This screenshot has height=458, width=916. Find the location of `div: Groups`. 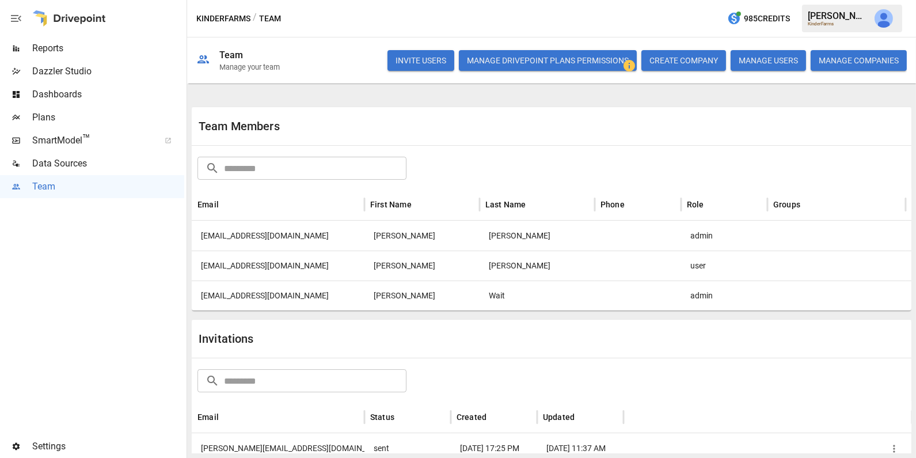

div: Groups is located at coordinates (787, 204).